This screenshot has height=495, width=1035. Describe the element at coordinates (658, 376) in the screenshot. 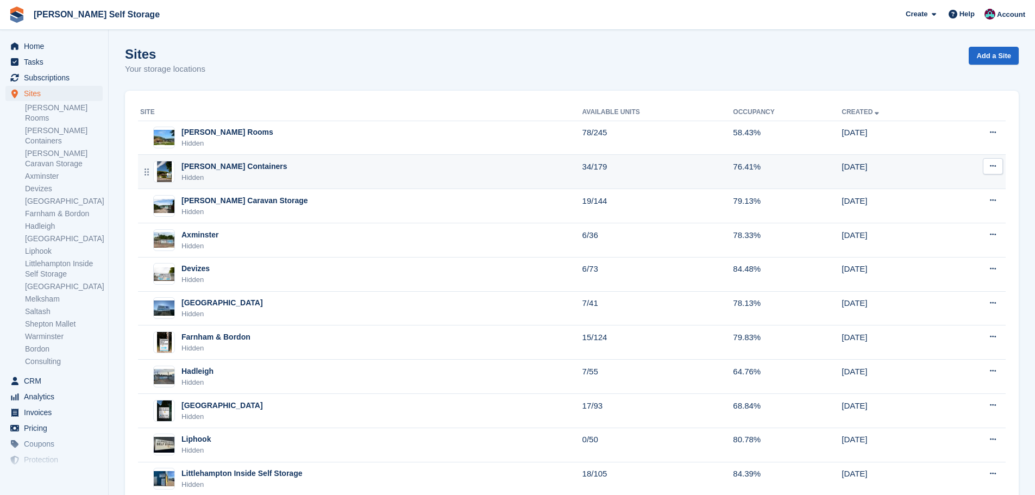

I see `td: 7/55` at that location.